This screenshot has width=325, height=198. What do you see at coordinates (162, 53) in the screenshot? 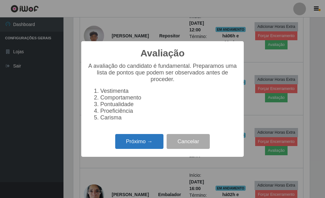
I see `h2: Avaliação` at bounding box center [162, 53].